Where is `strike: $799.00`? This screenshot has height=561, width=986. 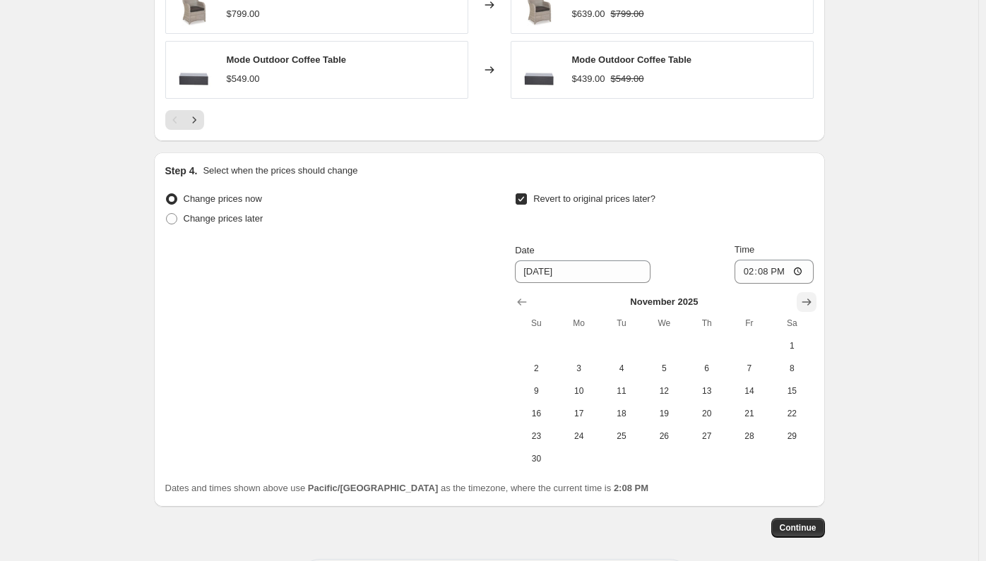 strike: $799.00 is located at coordinates (627, 14).